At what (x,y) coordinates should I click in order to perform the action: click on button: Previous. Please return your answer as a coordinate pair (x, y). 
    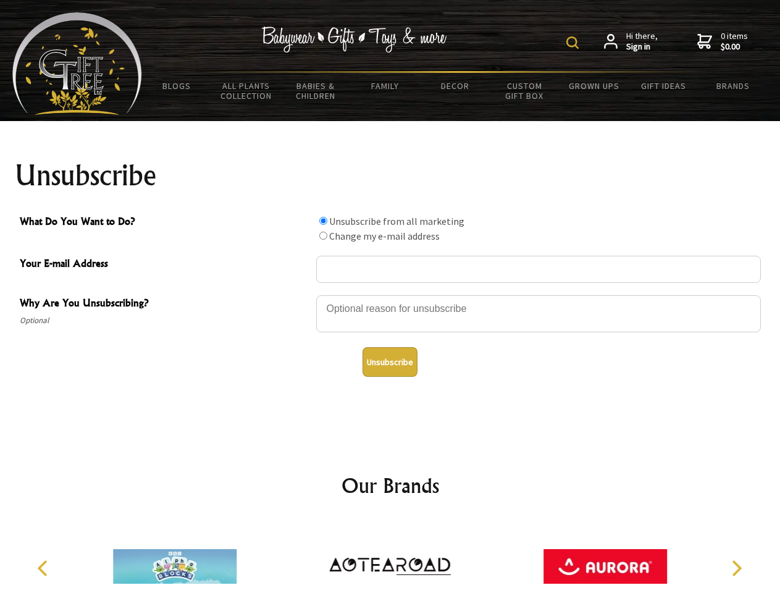
    Looking at the image, I should click on (44, 569).